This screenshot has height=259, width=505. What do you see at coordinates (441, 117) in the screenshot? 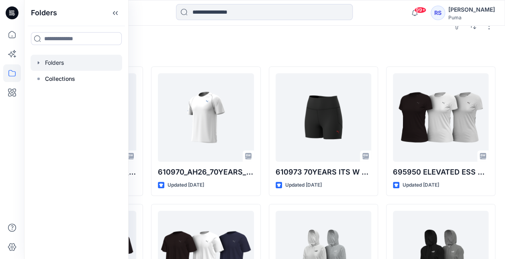
I see `a: 695950 ELEVATED ESS Tee` at bounding box center [441, 117].